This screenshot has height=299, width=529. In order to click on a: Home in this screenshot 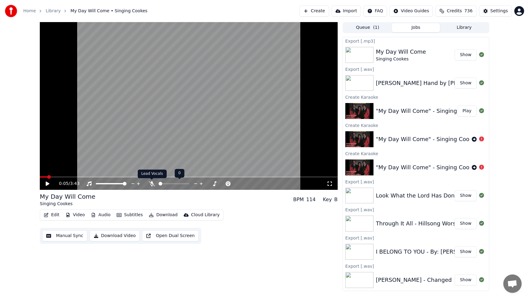, I will do `click(29, 11)`.